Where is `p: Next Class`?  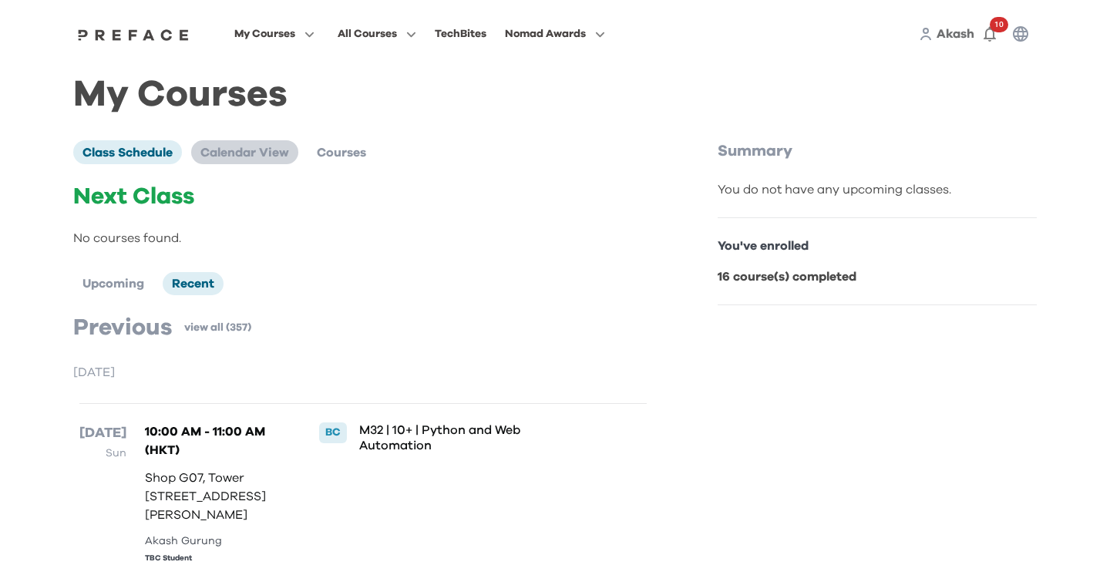 p: Next Class is located at coordinates (363, 197).